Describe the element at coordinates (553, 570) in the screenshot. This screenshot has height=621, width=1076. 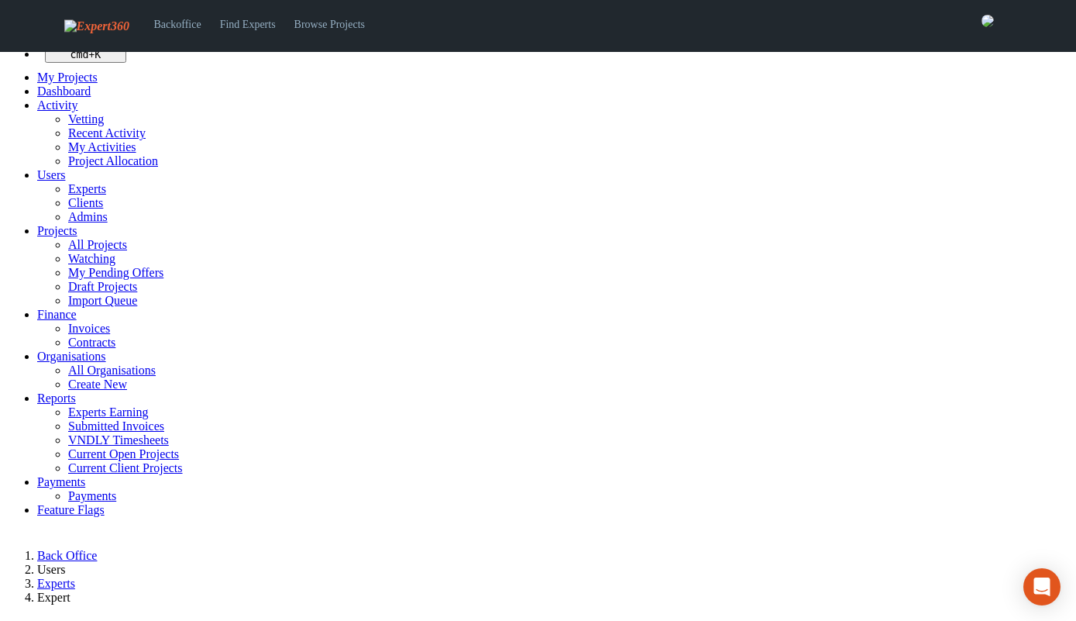
I see `li: Users` at that location.